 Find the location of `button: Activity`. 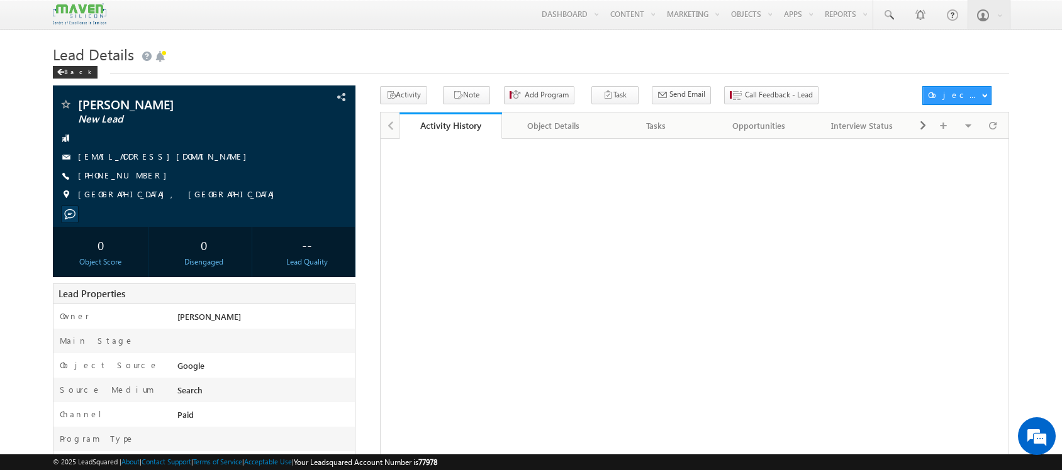

button: Activity is located at coordinates (403, 95).